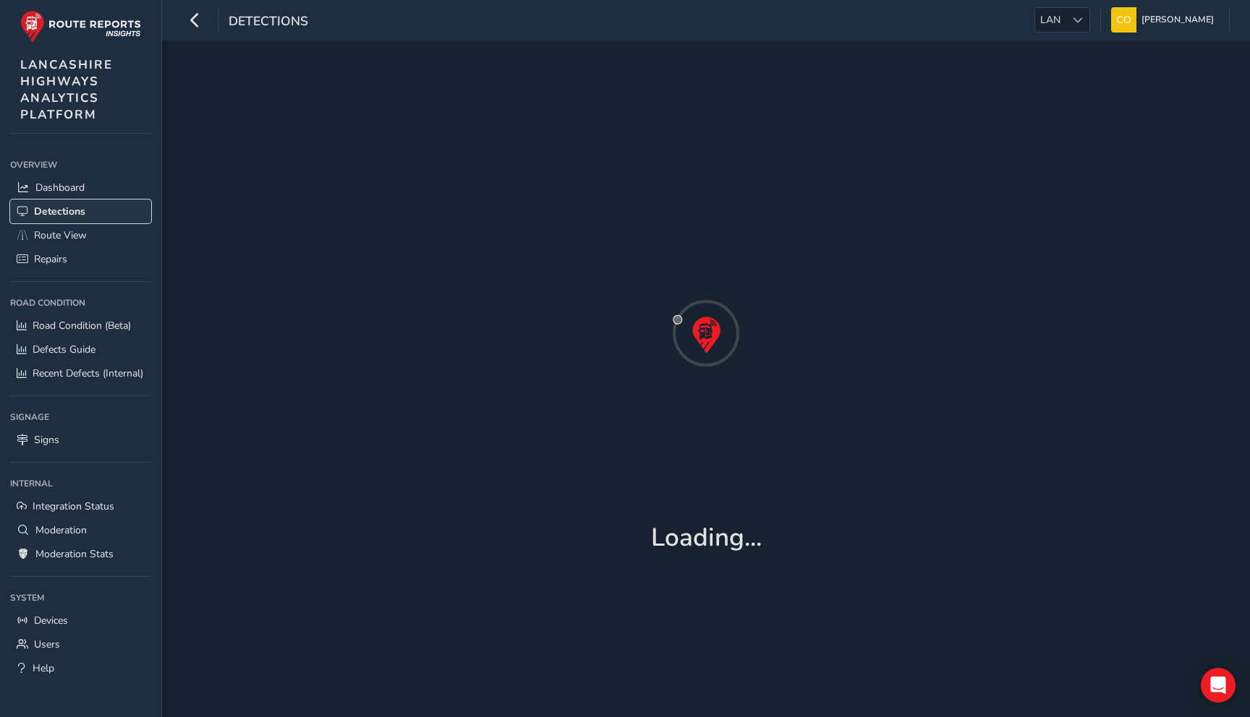 This screenshot has width=1250, height=717. Describe the element at coordinates (706, 538) in the screenshot. I see `h1: Loading...` at that location.